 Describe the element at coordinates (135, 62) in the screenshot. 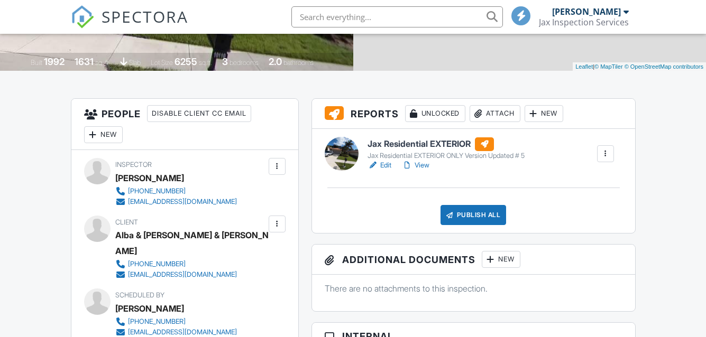

I see `span: slab` at that location.